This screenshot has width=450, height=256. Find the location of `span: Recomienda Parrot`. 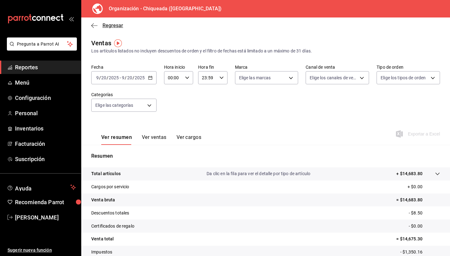

span: Recomienda Parrot is located at coordinates (45, 202).